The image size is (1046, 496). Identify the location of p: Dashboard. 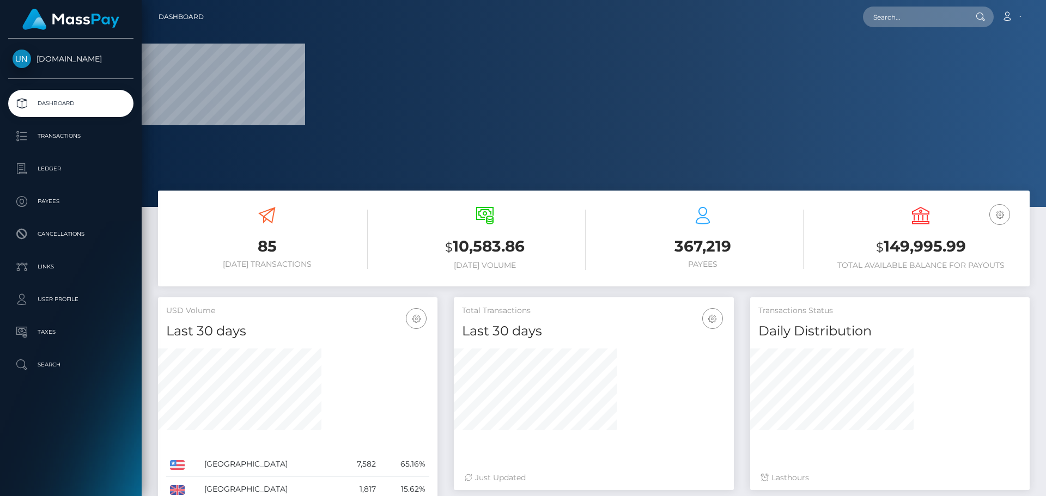
(71, 103).